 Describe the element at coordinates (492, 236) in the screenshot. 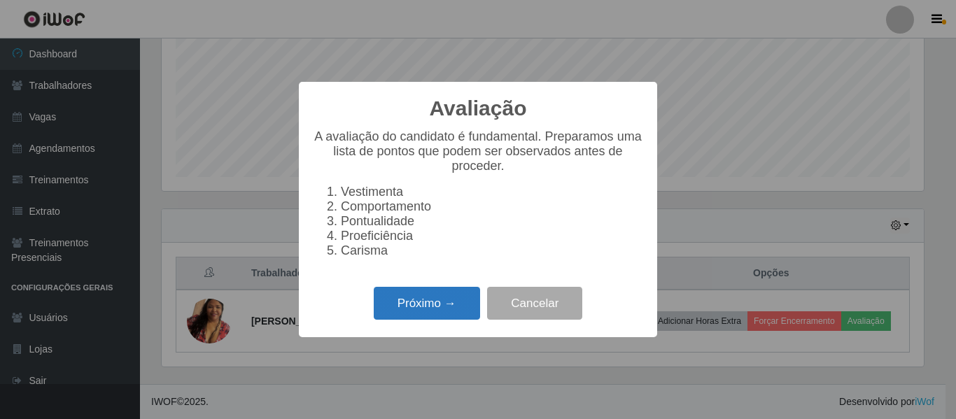

I see `li: Proeficiência` at that location.